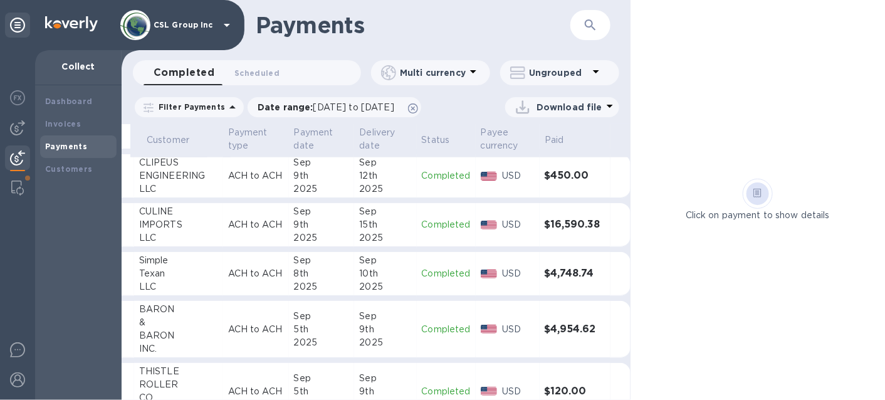  What do you see at coordinates (179, 260) in the screenshot?
I see `div: Simple` at bounding box center [179, 260].